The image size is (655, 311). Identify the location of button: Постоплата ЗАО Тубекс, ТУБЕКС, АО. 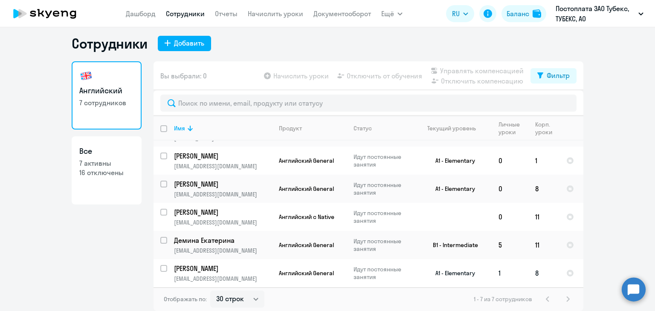
(600, 14).